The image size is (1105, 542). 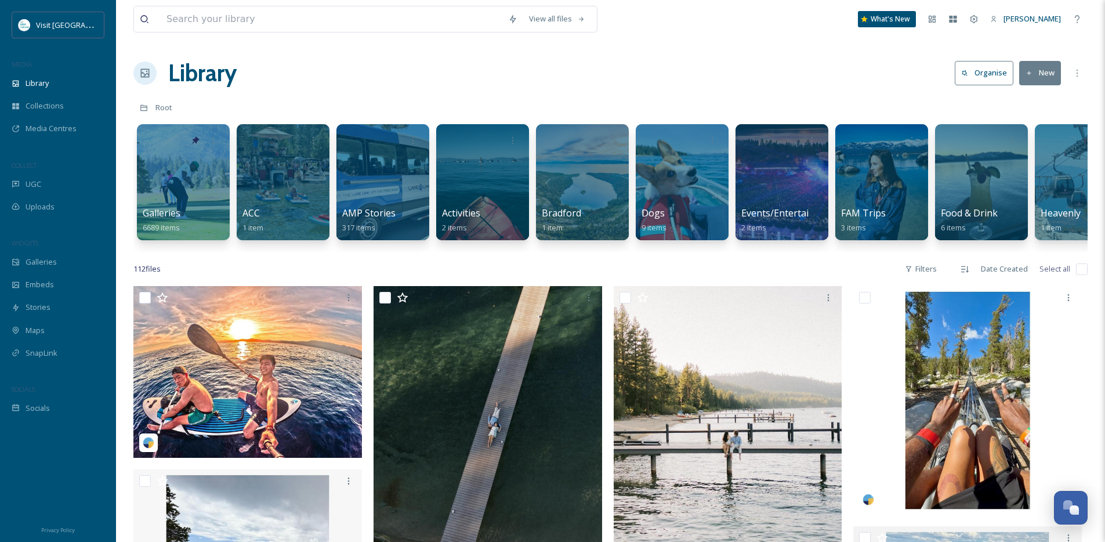 I want to click on span: WIDGETS, so click(x=25, y=242).